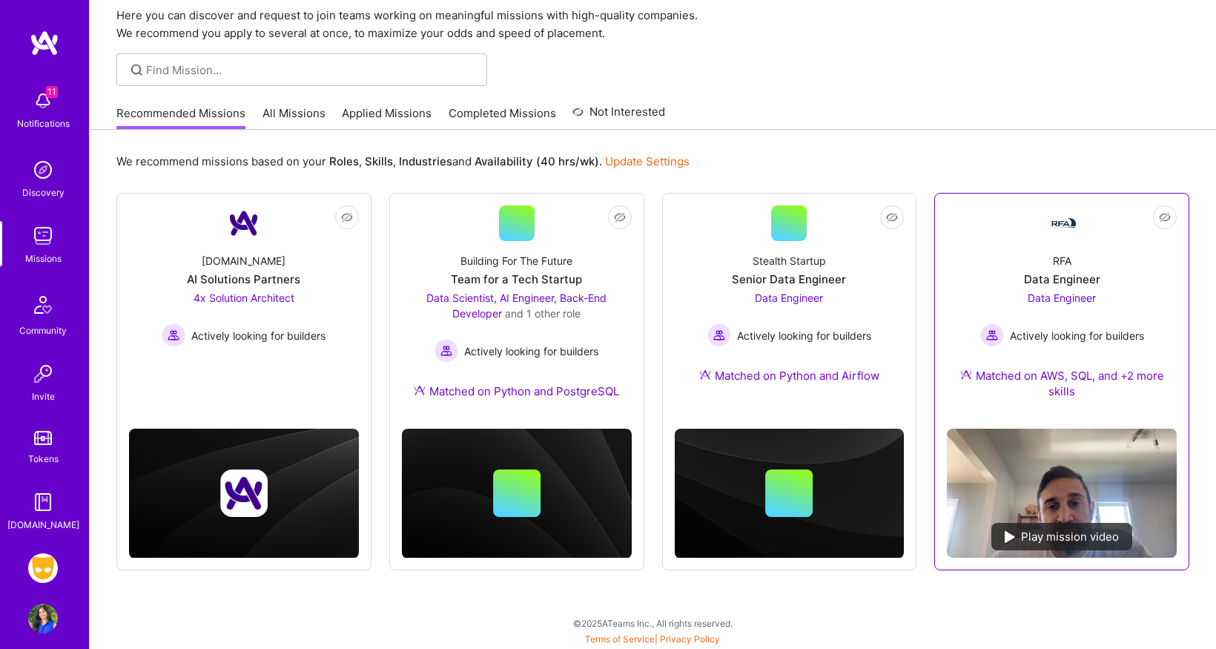 Image resolution: width=1216 pixels, height=649 pixels. What do you see at coordinates (403, 161) in the screenshot?
I see `p: We recommend missions based on your , , and .` at bounding box center [403, 161].